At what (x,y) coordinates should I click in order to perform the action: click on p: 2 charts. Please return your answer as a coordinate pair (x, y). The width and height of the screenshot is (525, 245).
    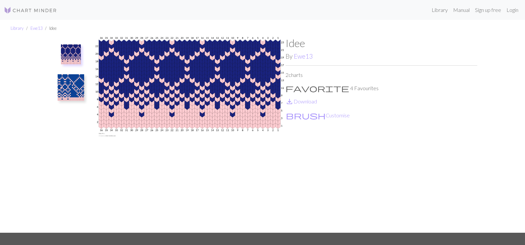
    Looking at the image, I should click on (381, 75).